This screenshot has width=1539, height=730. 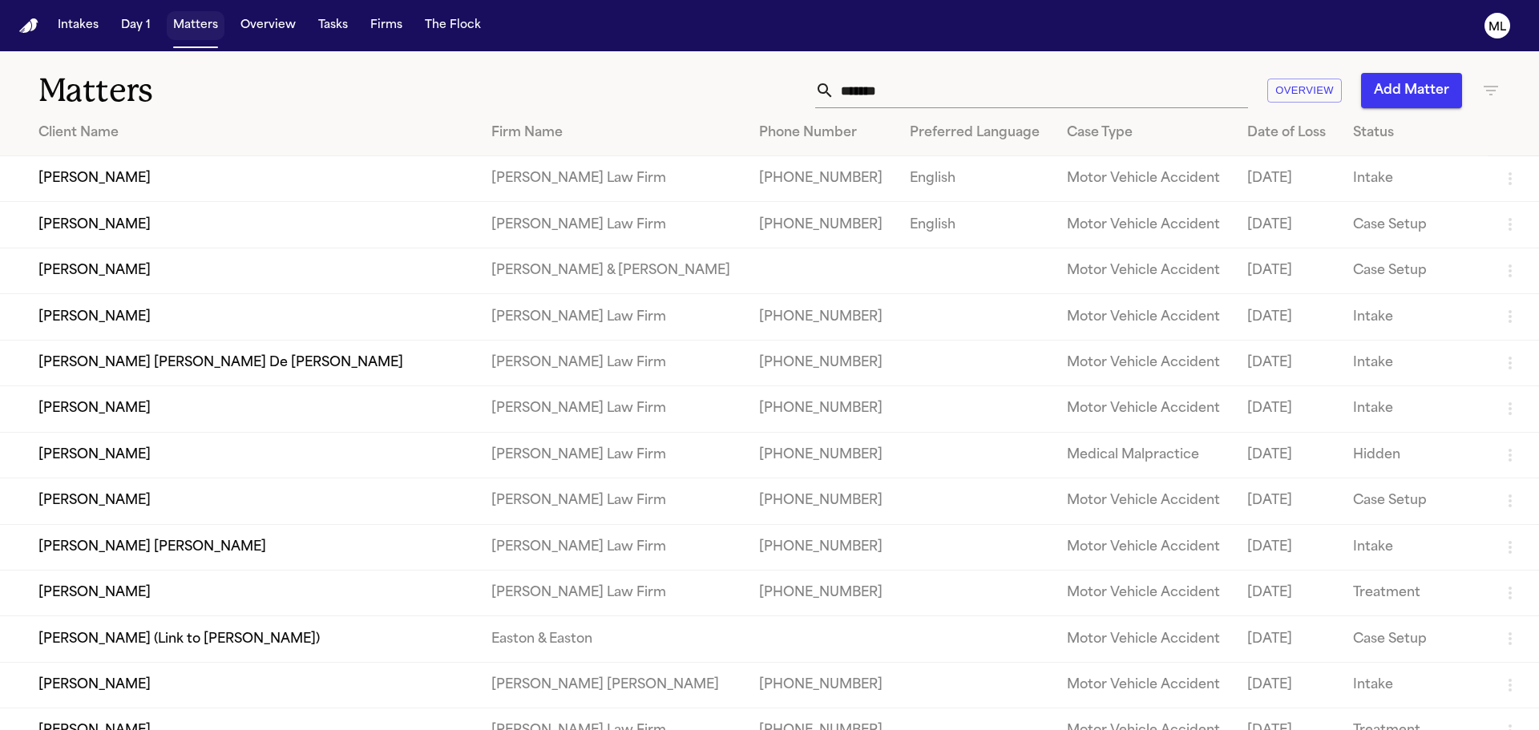 I want to click on a: Tasks, so click(x=333, y=26).